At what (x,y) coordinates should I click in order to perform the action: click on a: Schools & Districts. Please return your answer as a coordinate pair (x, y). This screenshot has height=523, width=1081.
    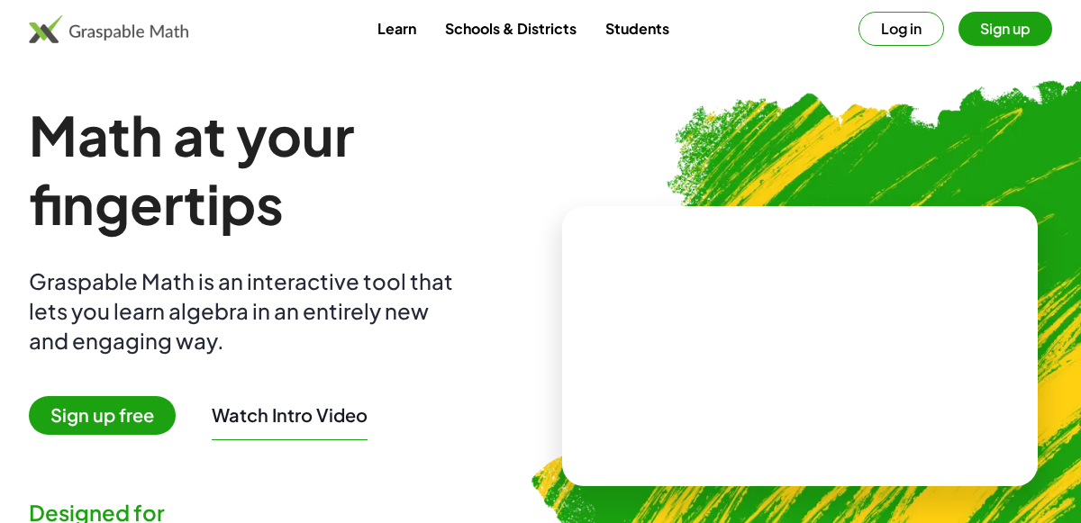
    Looking at the image, I should click on (511, 28).